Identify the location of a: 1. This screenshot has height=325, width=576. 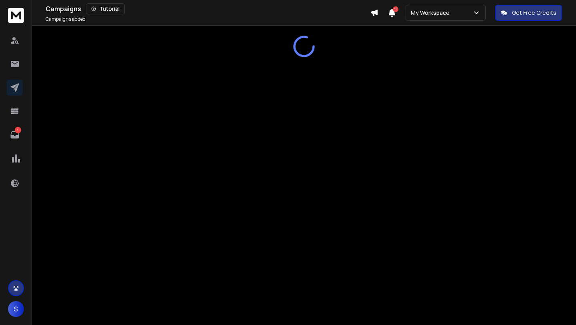
(15, 135).